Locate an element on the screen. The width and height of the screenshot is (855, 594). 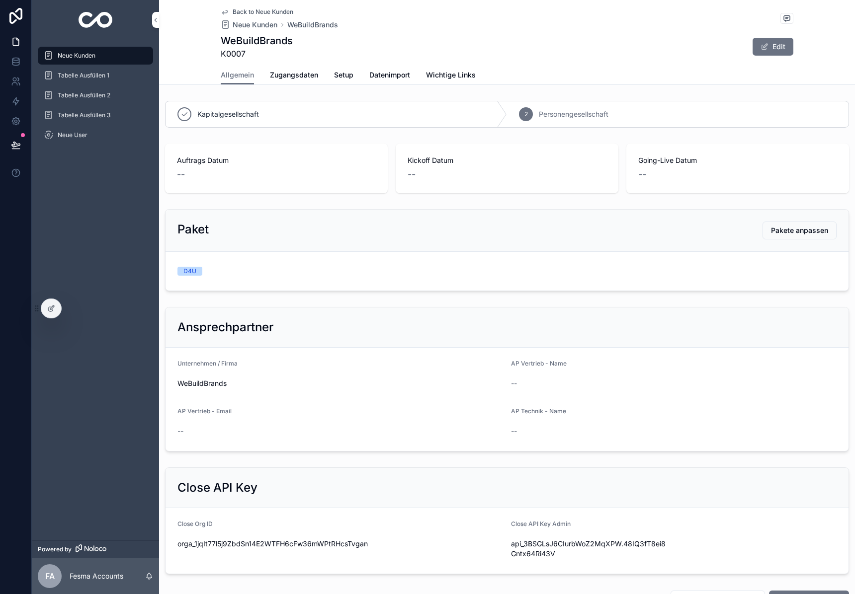
span: Zugangsdaten is located at coordinates (294, 75).